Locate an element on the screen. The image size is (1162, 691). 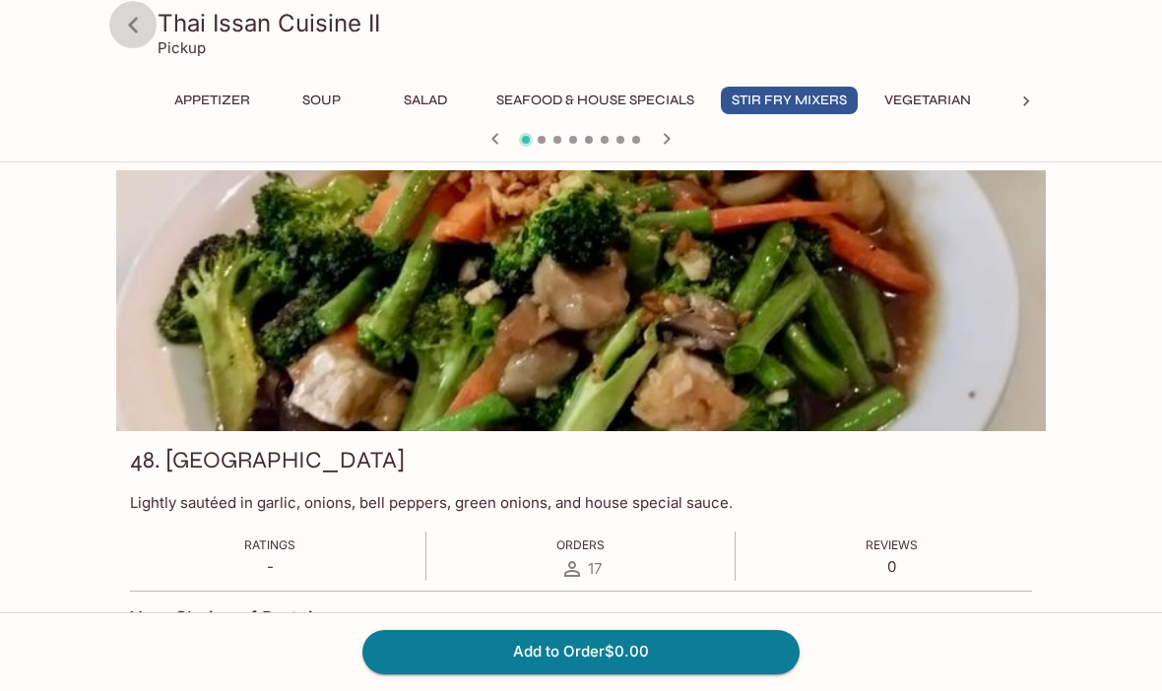
span: Ratings is located at coordinates (270, 545).